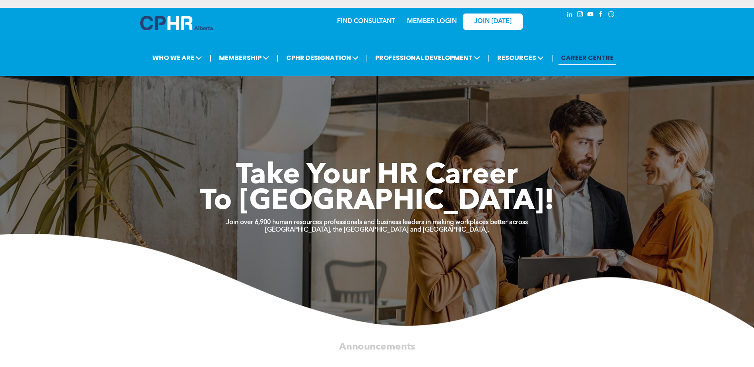  I want to click on strong: Join over 6,900 human resources professionals and business leaders in making workplaces better ac..., so click(377, 223).